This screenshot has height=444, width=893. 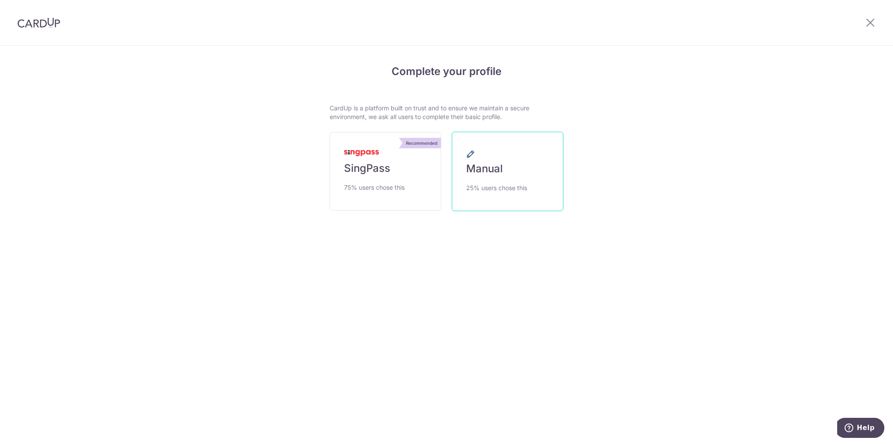 What do you see at coordinates (367, 168) in the screenshot?
I see `span: SingPass` at bounding box center [367, 168].